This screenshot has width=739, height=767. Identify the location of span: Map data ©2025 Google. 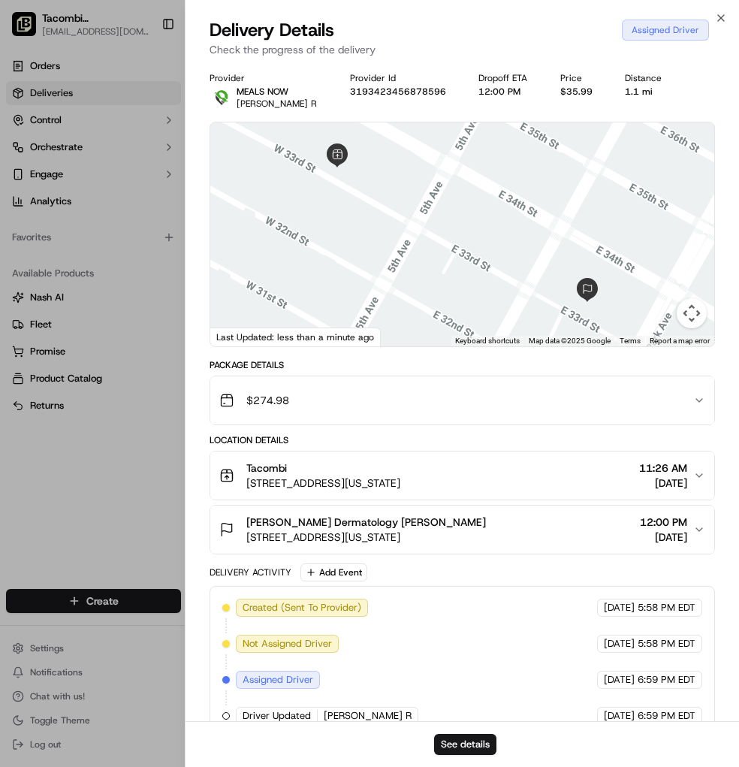
(570, 340).